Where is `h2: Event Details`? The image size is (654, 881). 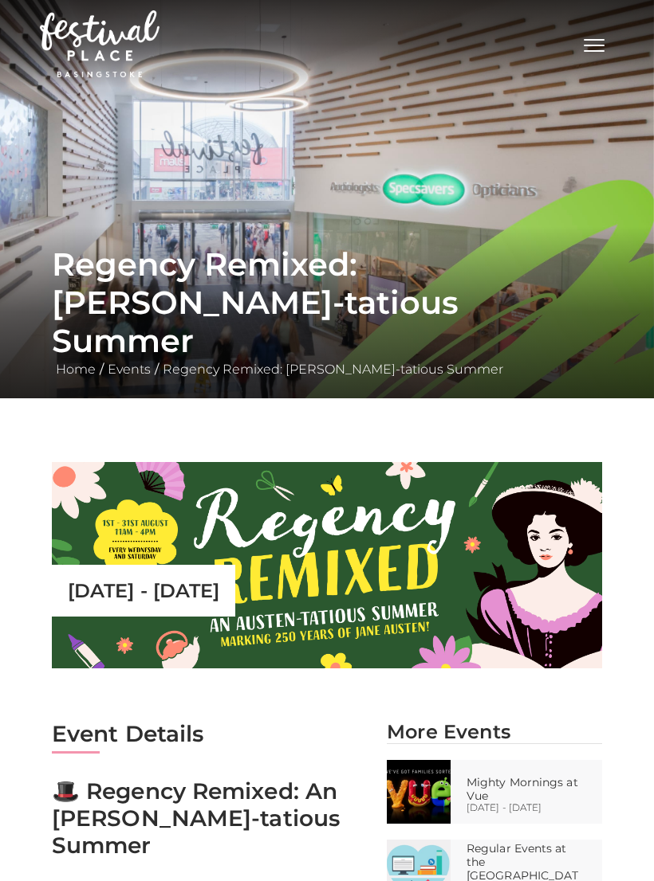
h2: Event Details is located at coordinates (207, 734).